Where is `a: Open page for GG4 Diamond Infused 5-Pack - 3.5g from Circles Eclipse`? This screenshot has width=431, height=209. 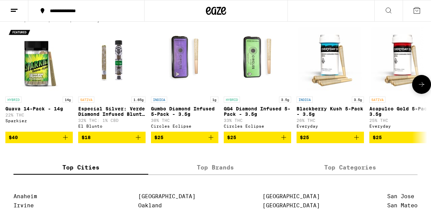
a: Open page for GG4 Diamond Infused 5-Pack - 3.5g from Circles Eclipse is located at coordinates (257, 78).